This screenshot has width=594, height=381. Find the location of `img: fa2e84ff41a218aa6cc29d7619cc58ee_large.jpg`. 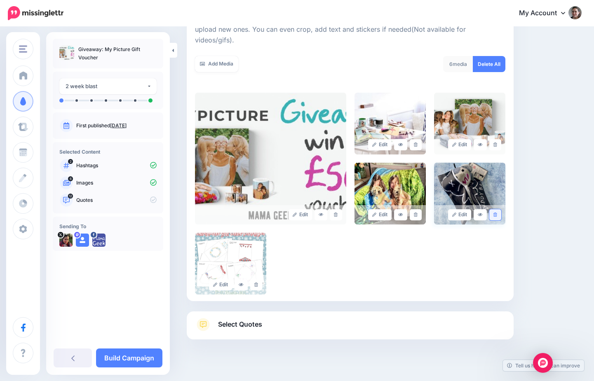

img: fa2e84ff41a218aa6cc29d7619cc58ee_large.jpg is located at coordinates (469, 194).